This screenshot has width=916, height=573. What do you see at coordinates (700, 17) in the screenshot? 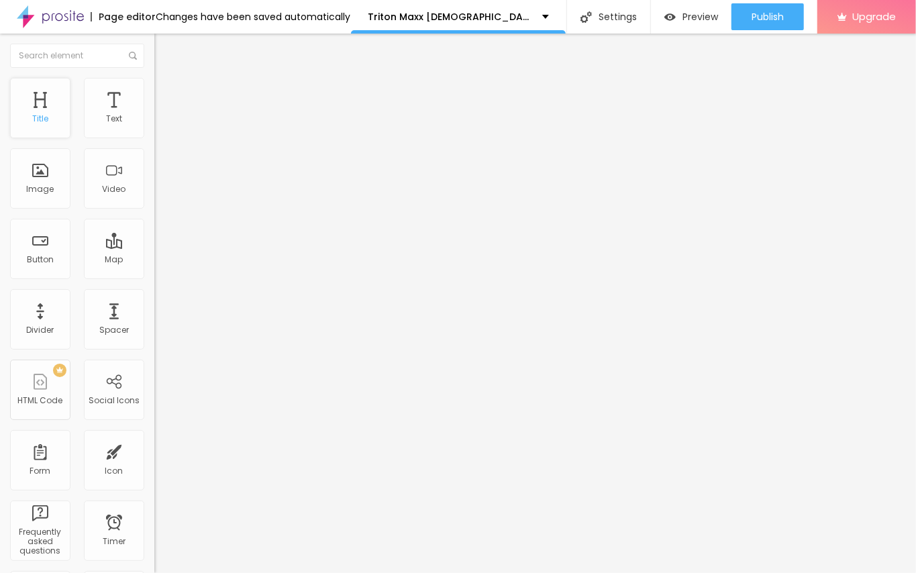
I see `span: Preview` at bounding box center [700, 17].